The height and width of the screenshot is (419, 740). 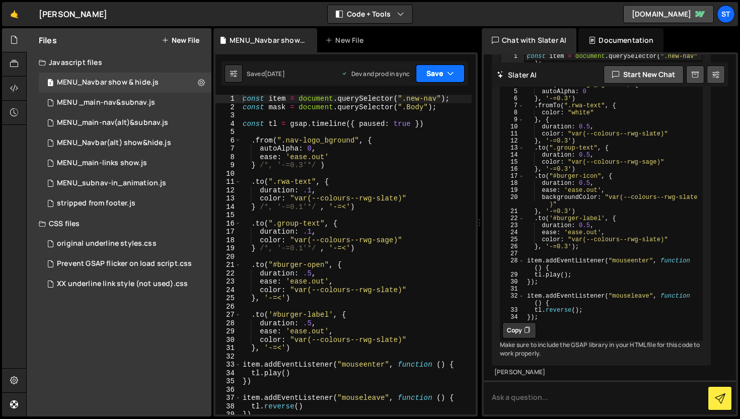 What do you see at coordinates (266, 74) in the screenshot?
I see `div: Saved` at bounding box center [266, 74].